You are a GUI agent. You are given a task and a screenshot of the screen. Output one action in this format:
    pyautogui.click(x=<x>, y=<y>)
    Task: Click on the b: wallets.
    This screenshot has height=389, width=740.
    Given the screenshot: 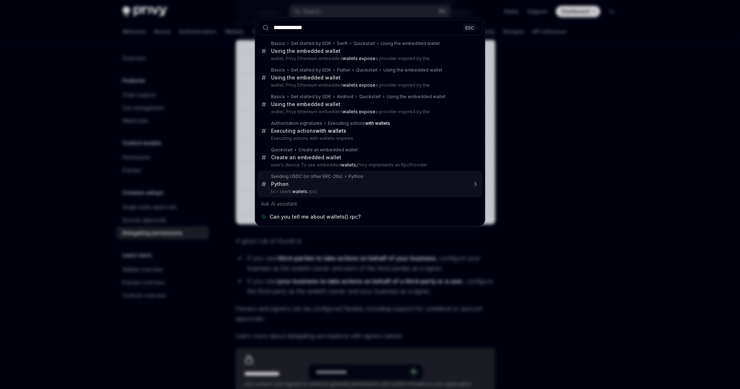 What is the action you would take?
    pyautogui.click(x=300, y=191)
    